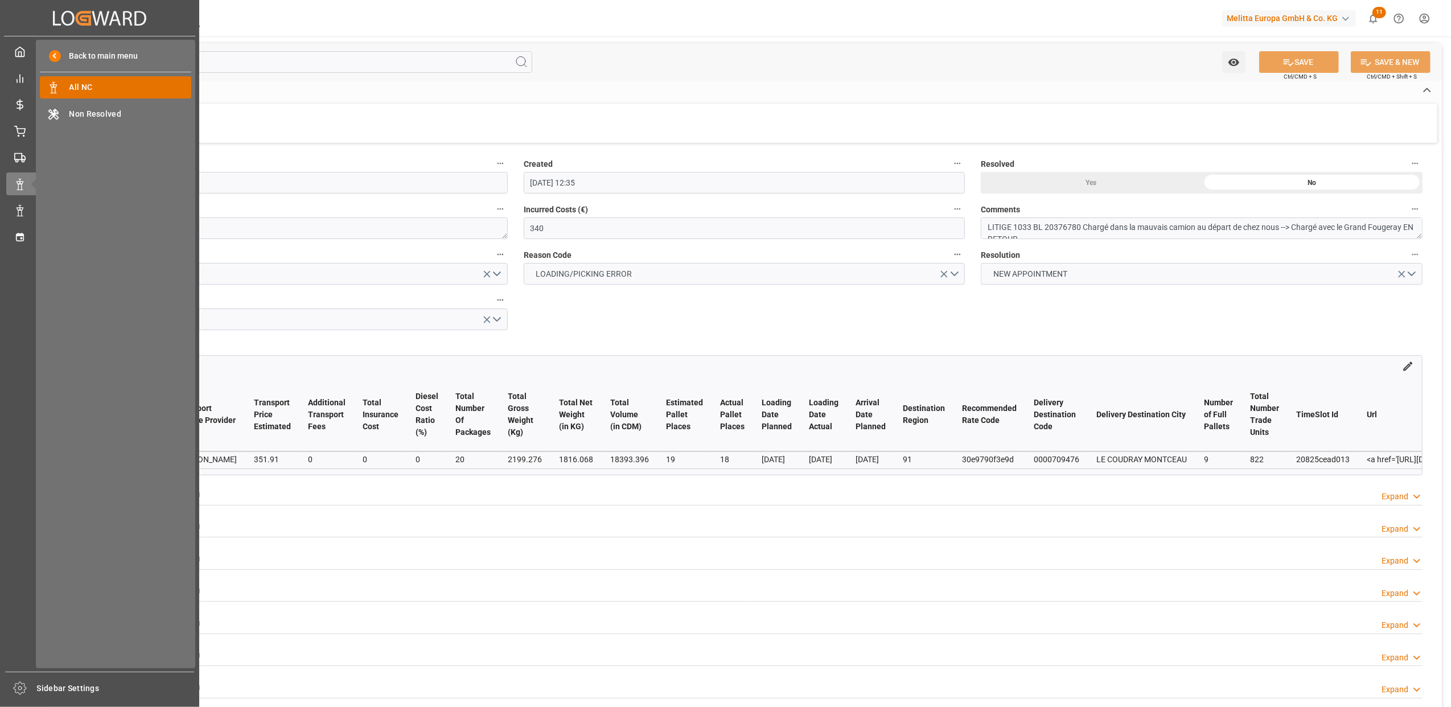 The height and width of the screenshot is (707, 1451). What do you see at coordinates (99, 56) in the screenshot?
I see `span: Back to main menu` at bounding box center [99, 56].